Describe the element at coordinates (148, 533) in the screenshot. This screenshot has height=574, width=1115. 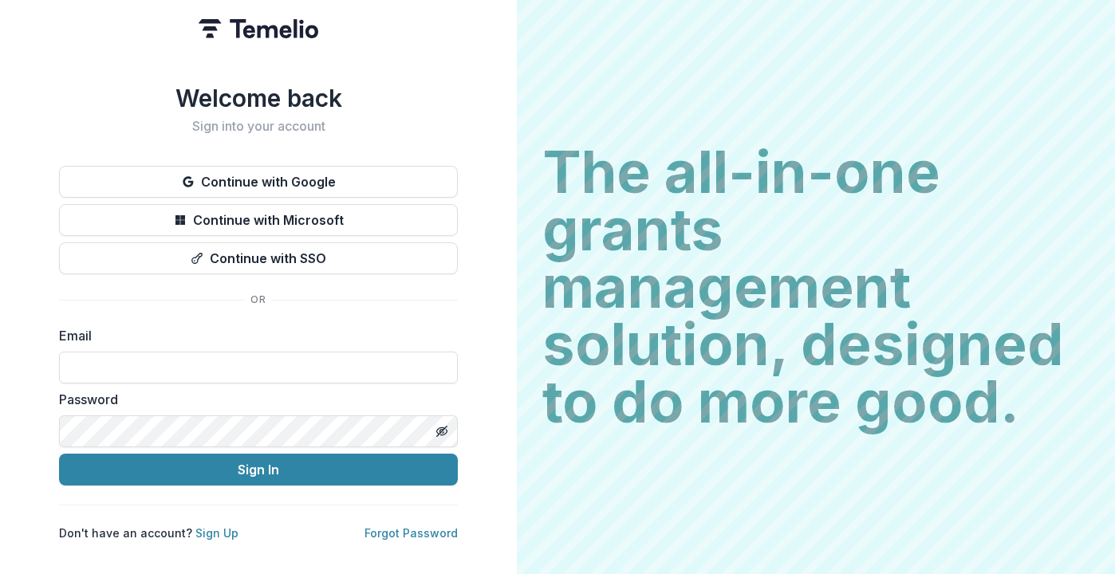
I see `p: Don't have an account?` at that location.